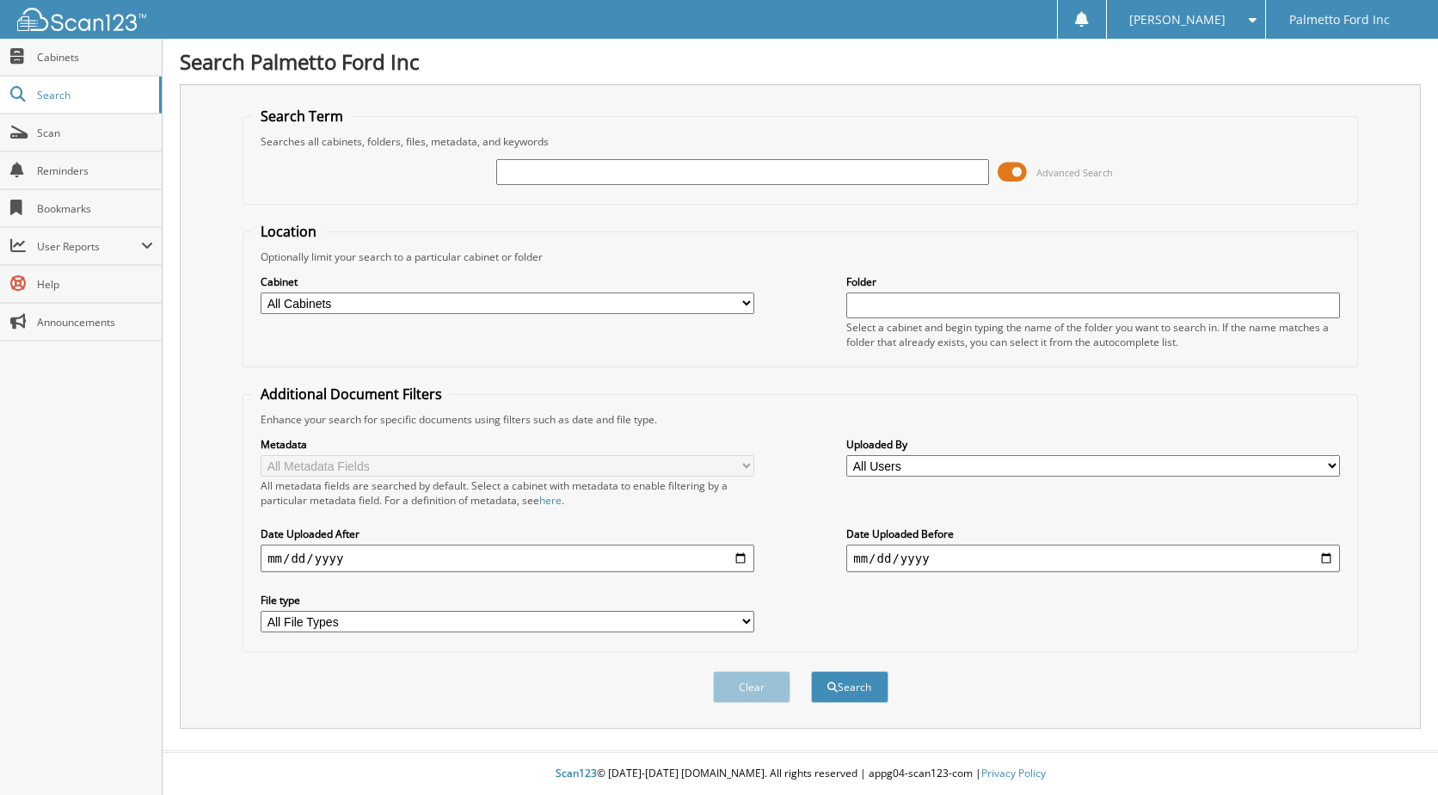 This screenshot has height=795, width=1438. I want to click on span: Palmetto Ford Inc, so click(1339, 20).